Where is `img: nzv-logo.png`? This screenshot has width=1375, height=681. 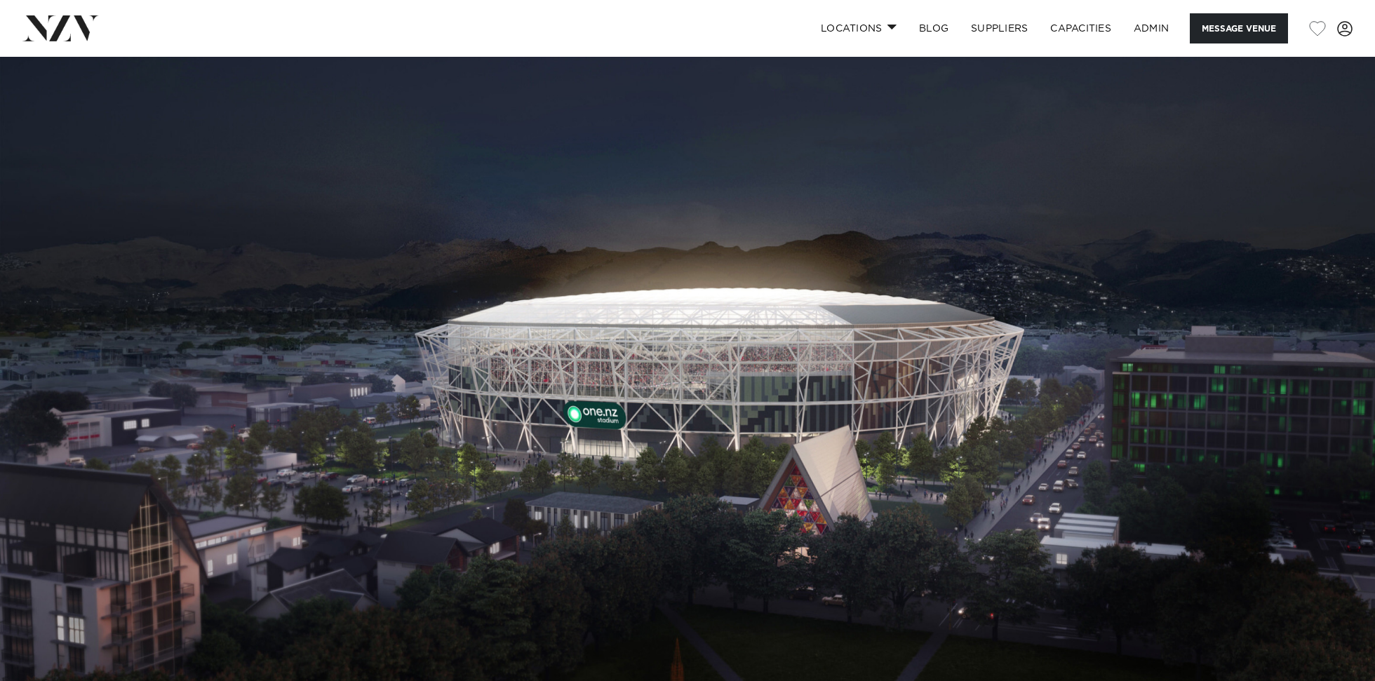
img: nzv-logo.png is located at coordinates (60, 28).